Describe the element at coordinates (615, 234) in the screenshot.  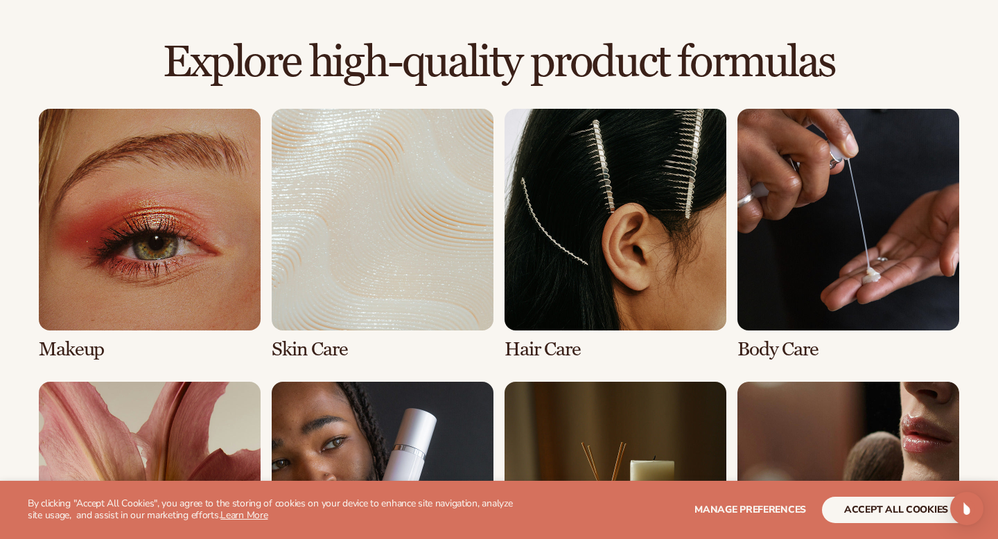
I see `div: 3 / 8` at that location.